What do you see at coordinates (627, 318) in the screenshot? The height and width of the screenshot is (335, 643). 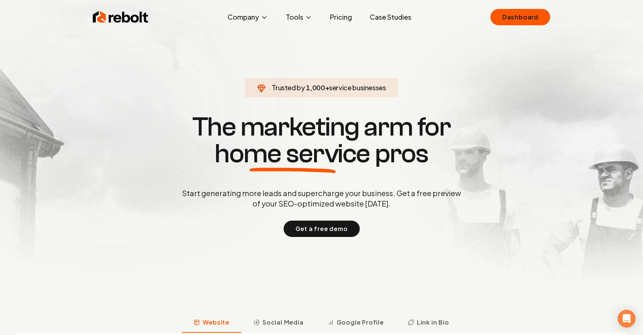 I see `div: Open Intercom Messenger` at bounding box center [627, 318].